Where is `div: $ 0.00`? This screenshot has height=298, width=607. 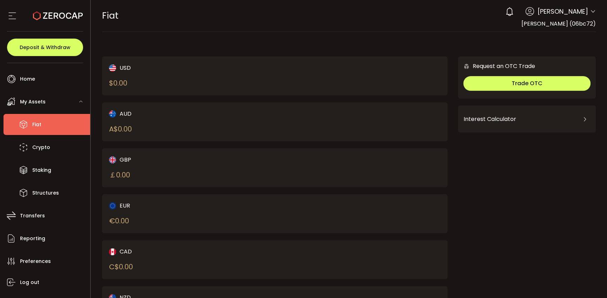 div: $ 0.00 is located at coordinates (118, 83).